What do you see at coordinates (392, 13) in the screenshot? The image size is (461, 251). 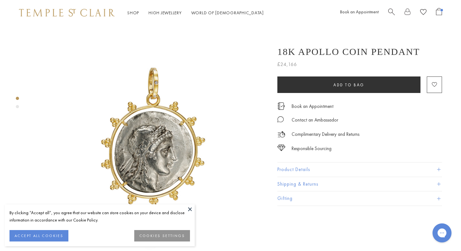 I see `a: Search` at bounding box center [392, 13].